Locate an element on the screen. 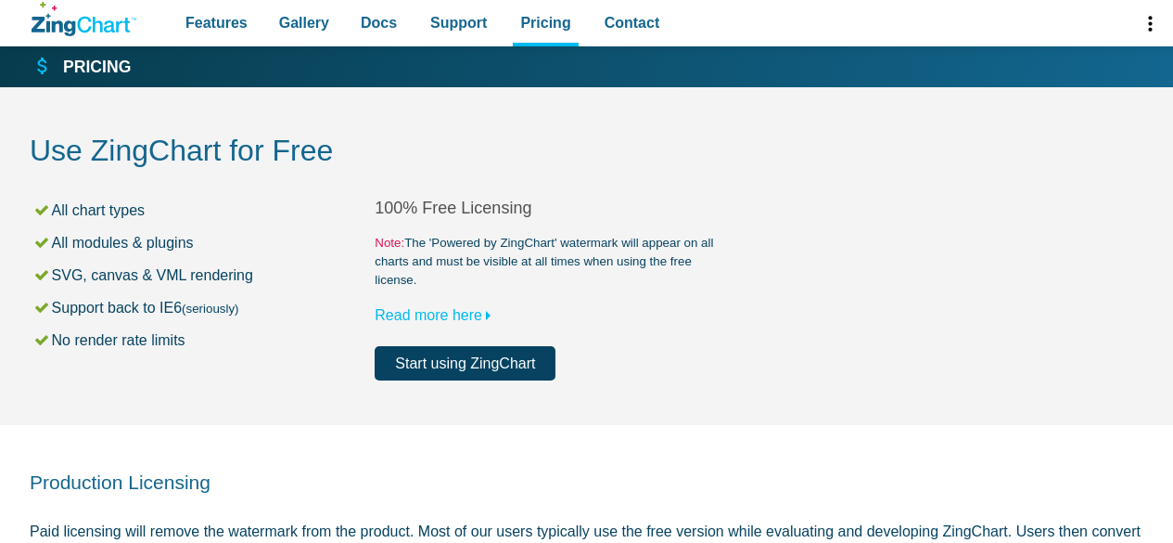 Image resolution: width=1173 pixels, height=543 pixels. a: ZingChart Logo. Click to return to the homepage is located at coordinates (83, 19).